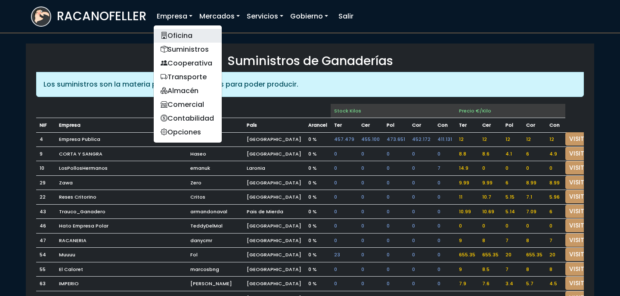  I want to click on td: El Caloret, so click(121, 269).